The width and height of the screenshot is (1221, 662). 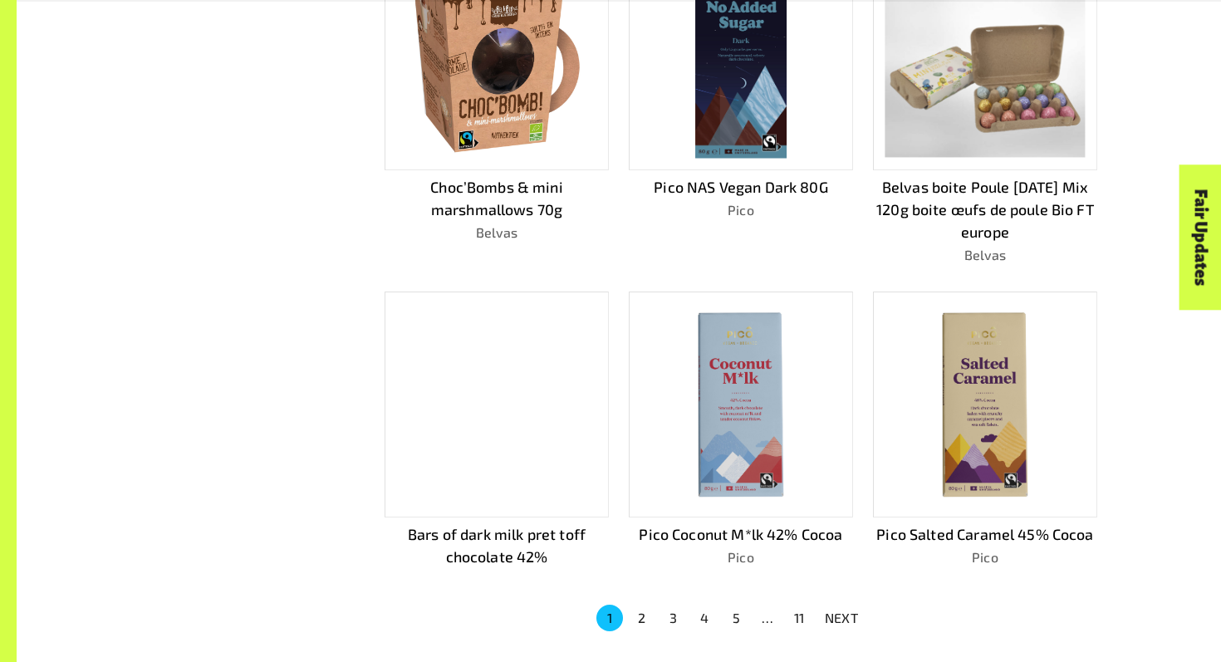 What do you see at coordinates (497, 198) in the screenshot?
I see `p: Choc’Bombs & mini marshmallows 70g` at bounding box center [497, 198].